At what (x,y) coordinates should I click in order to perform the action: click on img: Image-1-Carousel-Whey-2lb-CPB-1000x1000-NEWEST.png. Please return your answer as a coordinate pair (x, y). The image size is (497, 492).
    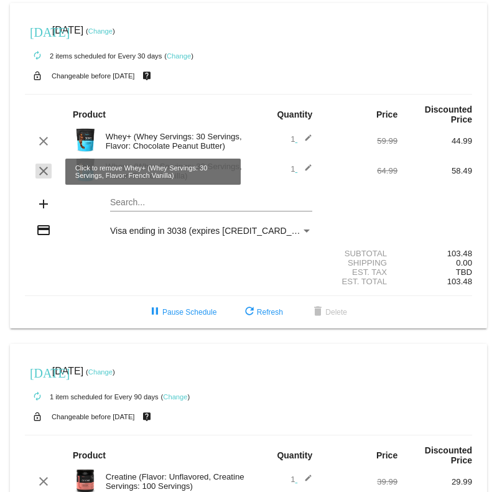
    Looking at the image, I should click on (85, 140).